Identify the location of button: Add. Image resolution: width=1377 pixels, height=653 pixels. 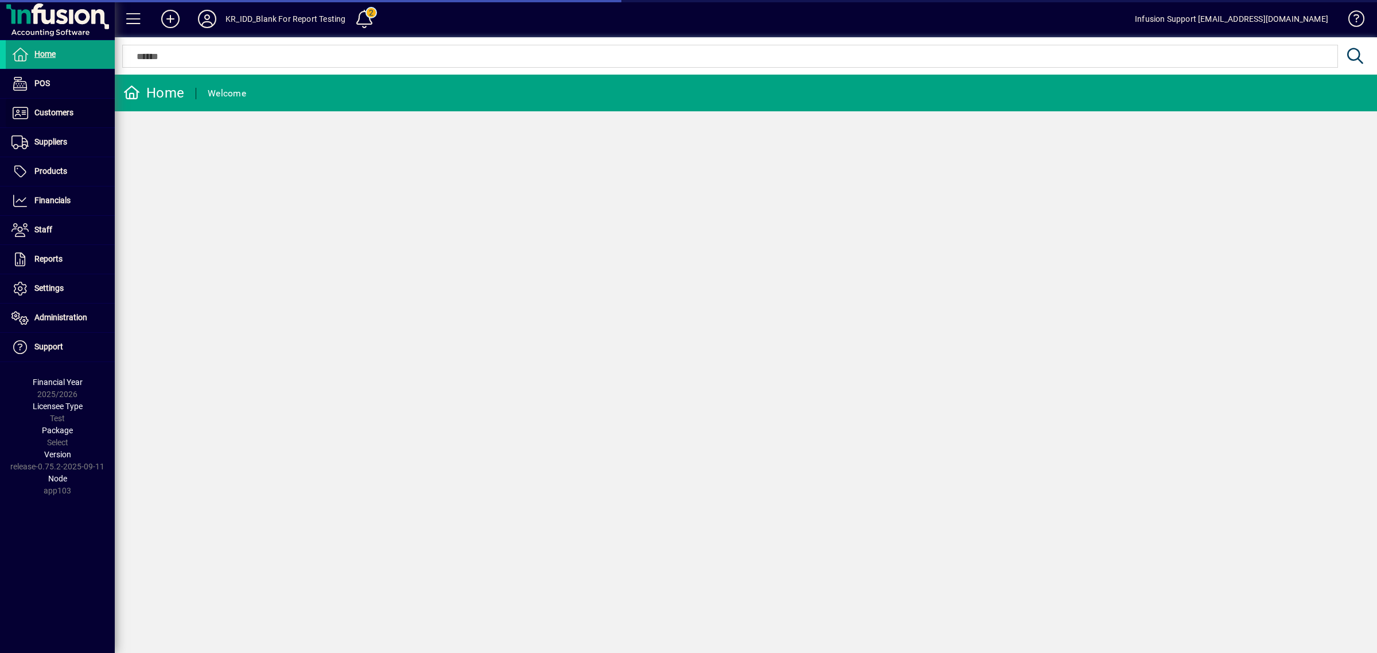
(170, 19).